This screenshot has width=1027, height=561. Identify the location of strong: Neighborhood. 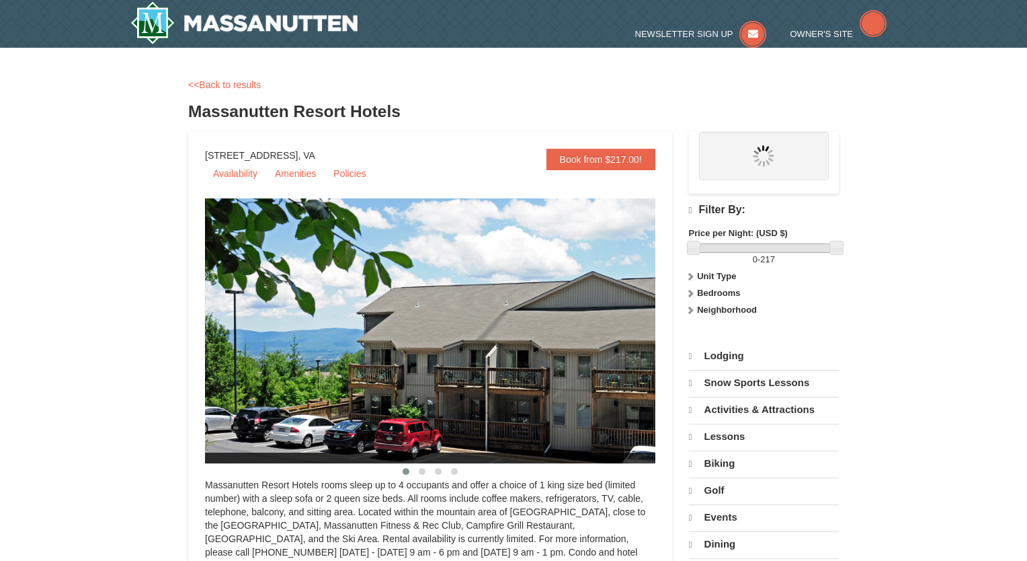
(727, 309).